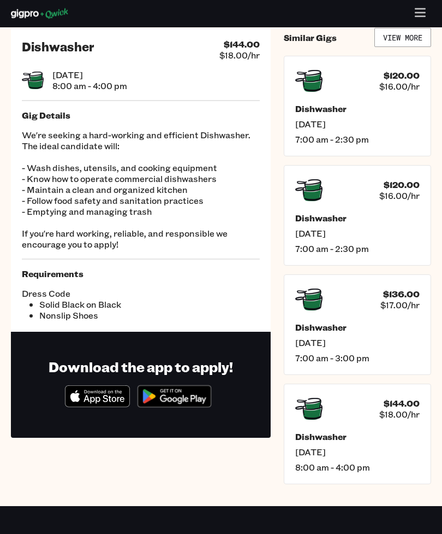 This screenshot has height=534, width=442. Describe the element at coordinates (90, 315) in the screenshot. I see `li: Nonslip Shoes` at that location.